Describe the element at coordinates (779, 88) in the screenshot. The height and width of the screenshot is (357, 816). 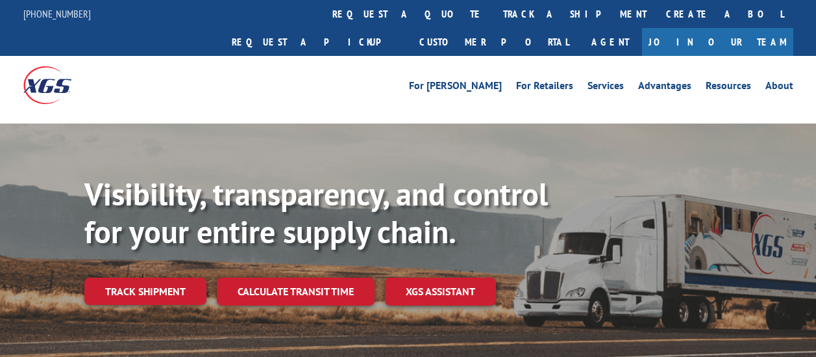
I see `a: About` at that location.